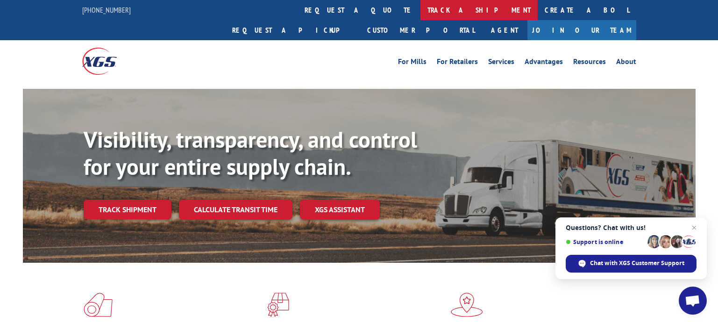 This screenshot has width=718, height=324. I want to click on span: Questions? Chat with us!, so click(631, 228).